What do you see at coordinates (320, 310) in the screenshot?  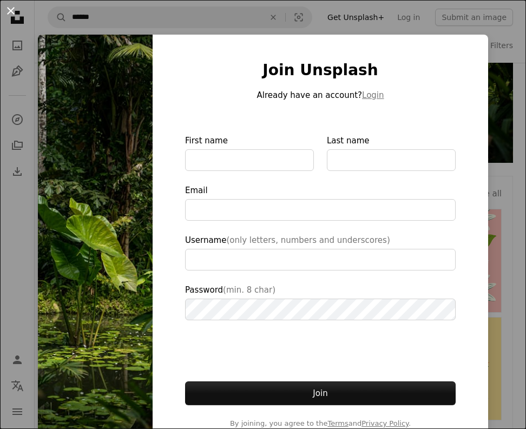 I see `input: Password(min. 8 char)` at bounding box center [320, 310].